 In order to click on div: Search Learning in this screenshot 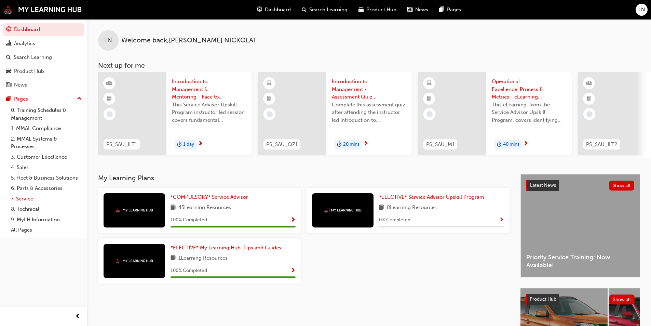, I will do `click(33, 57)`.